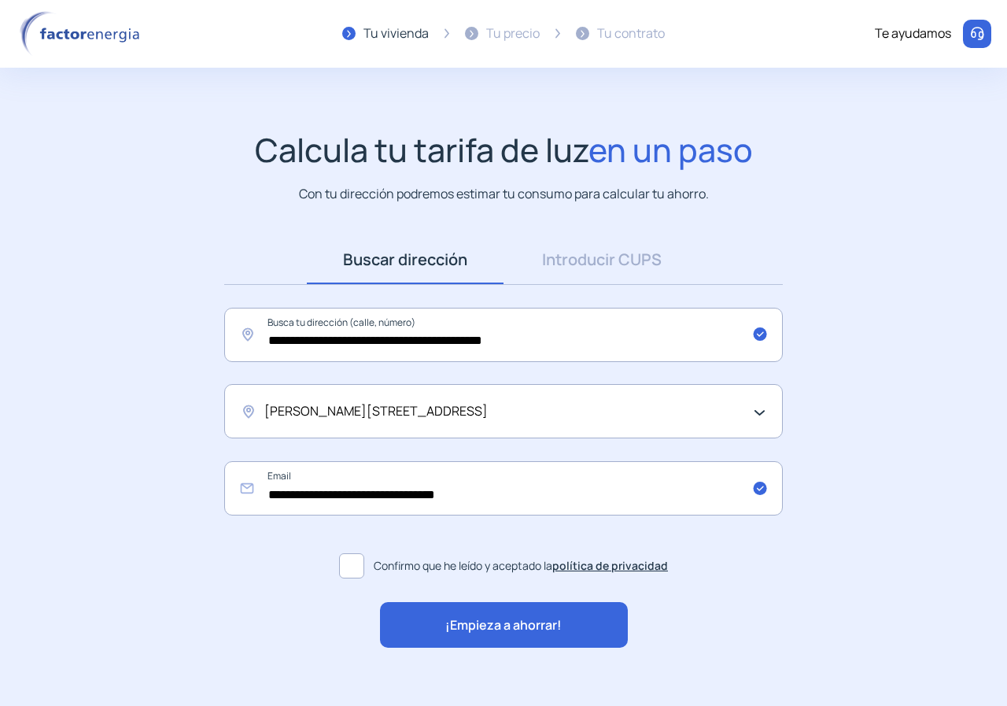  I want to click on span: ¡Empieza a ahorrar!, so click(504, 626).